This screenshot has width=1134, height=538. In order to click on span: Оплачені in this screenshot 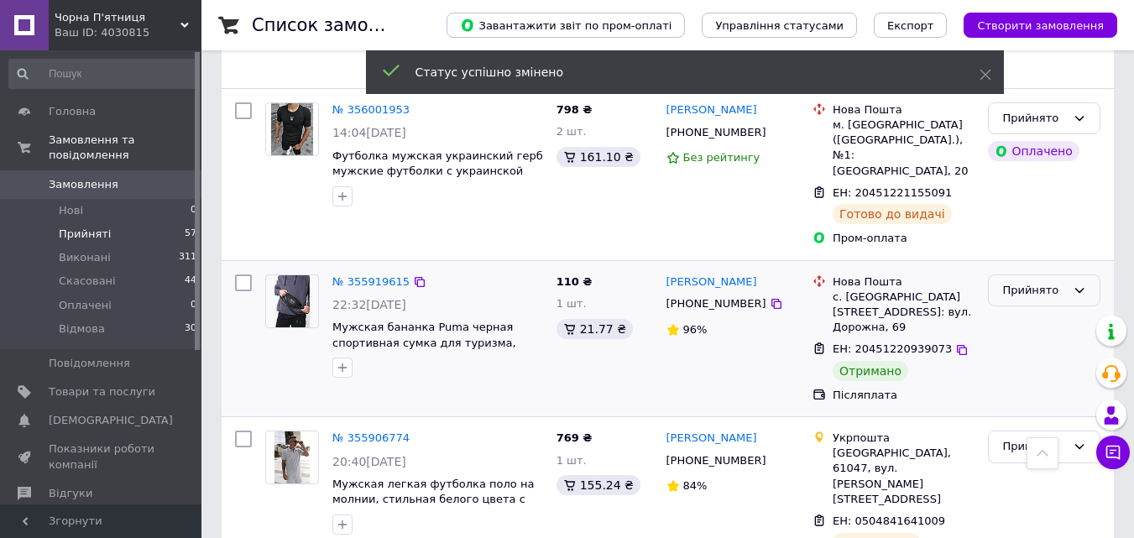, I will do `click(85, 305)`.